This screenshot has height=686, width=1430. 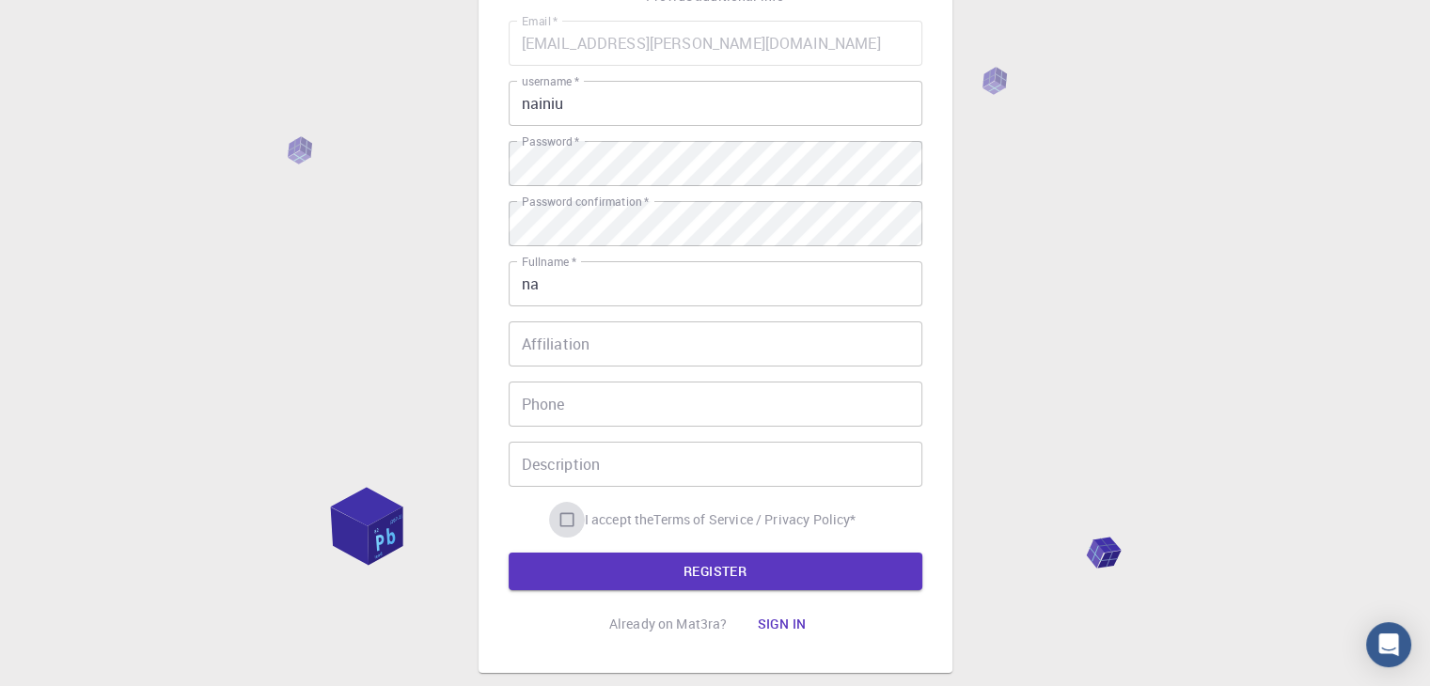 I want to click on span: I accept the, so click(x=620, y=520).